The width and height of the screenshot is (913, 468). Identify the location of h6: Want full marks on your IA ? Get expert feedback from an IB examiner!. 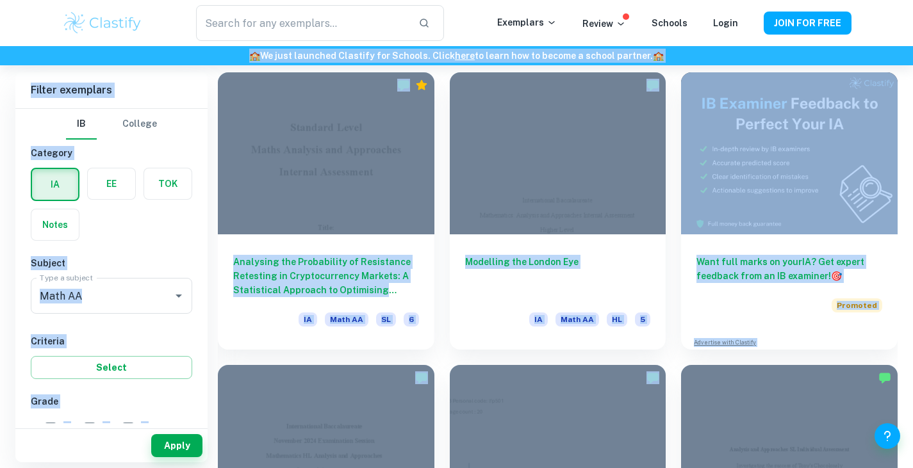
(789, 269).